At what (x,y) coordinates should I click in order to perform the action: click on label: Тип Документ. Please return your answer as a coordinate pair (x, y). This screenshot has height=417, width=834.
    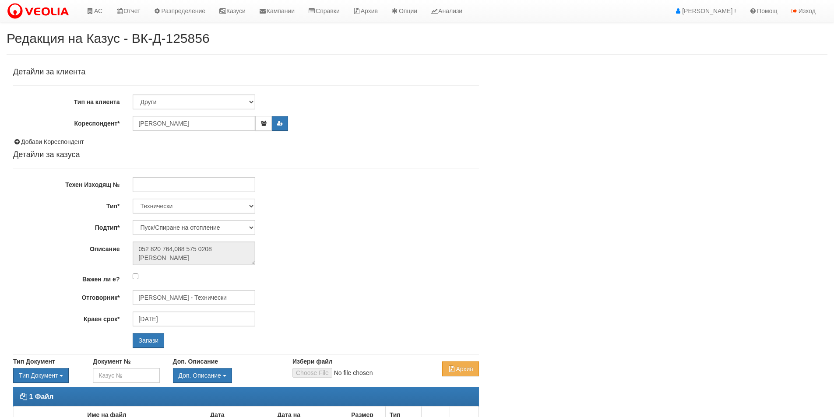
    Looking at the image, I should click on (34, 362).